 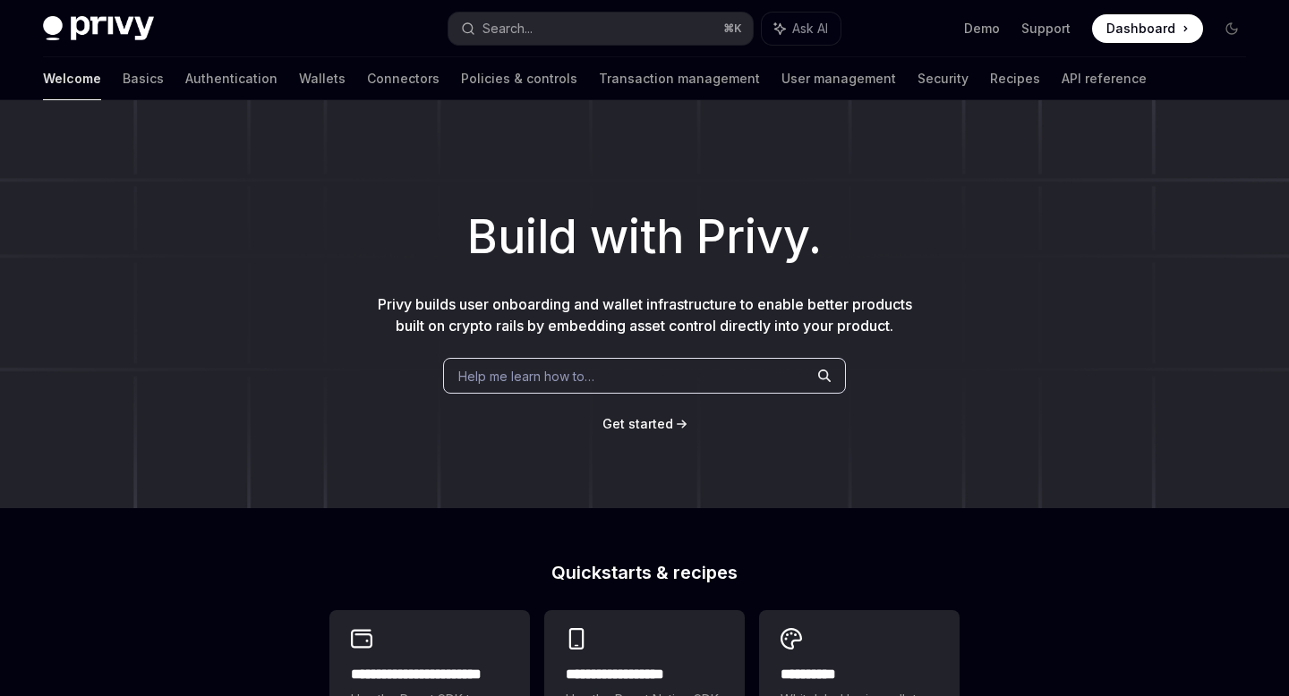 What do you see at coordinates (322, 79) in the screenshot?
I see `a: Wallets` at bounding box center [322, 79].